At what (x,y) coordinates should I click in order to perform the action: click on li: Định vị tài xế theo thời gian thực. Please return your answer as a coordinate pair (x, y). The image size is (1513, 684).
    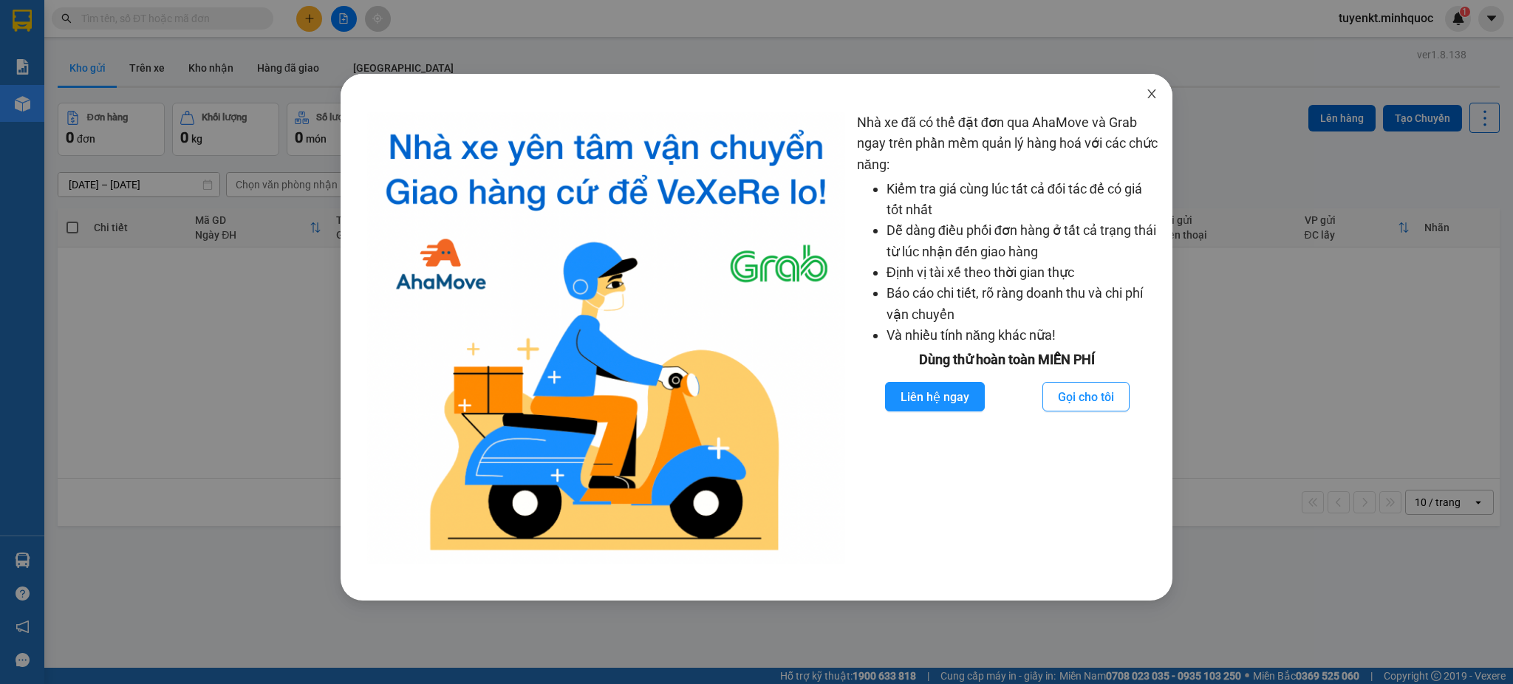
    Looking at the image, I should click on (1022, 273).